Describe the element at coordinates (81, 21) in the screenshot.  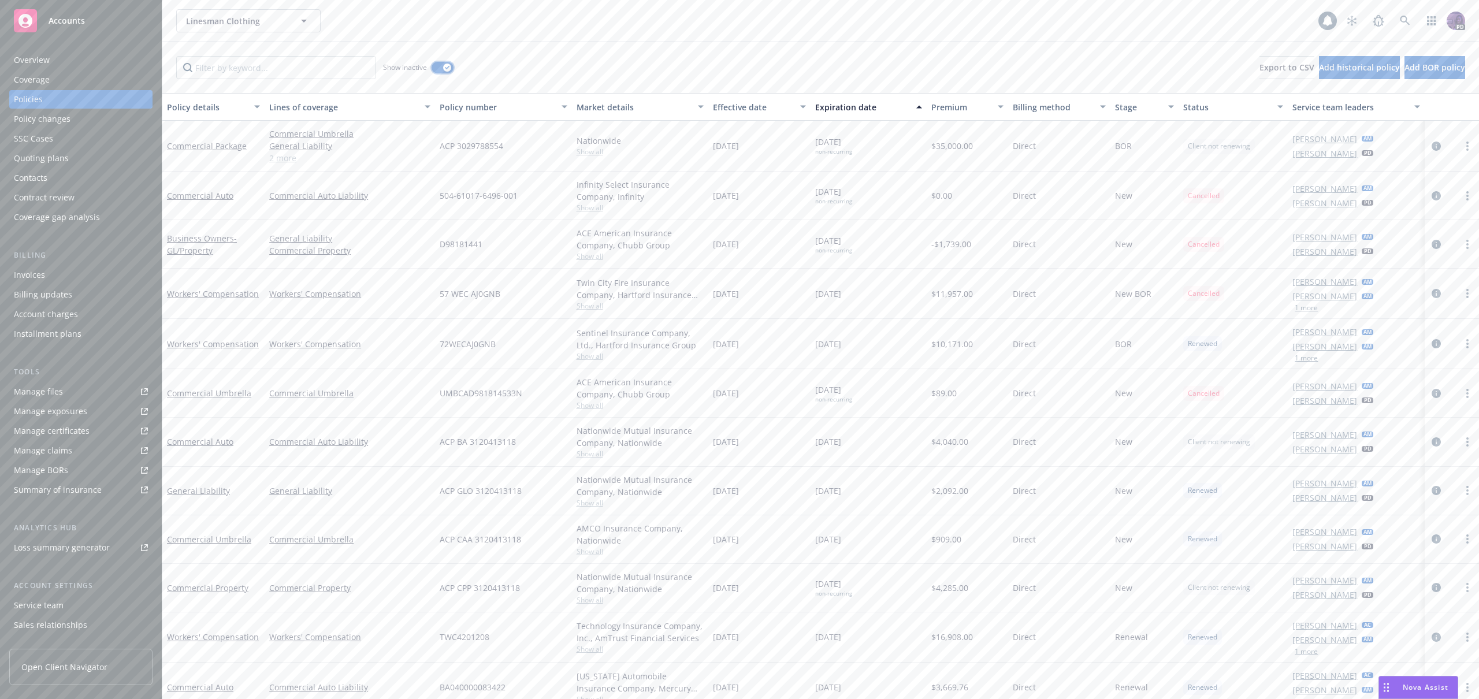
I see `a: Accounts` at that location.